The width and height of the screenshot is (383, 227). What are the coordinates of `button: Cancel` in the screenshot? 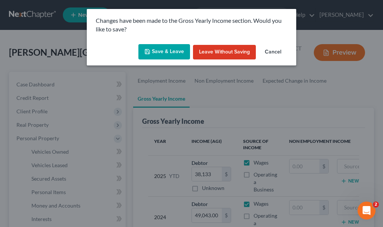 It's located at (273, 52).